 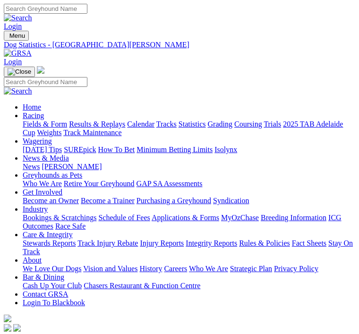 What do you see at coordinates (48, 234) in the screenshot?
I see `a: Care & Integrity` at bounding box center [48, 234].